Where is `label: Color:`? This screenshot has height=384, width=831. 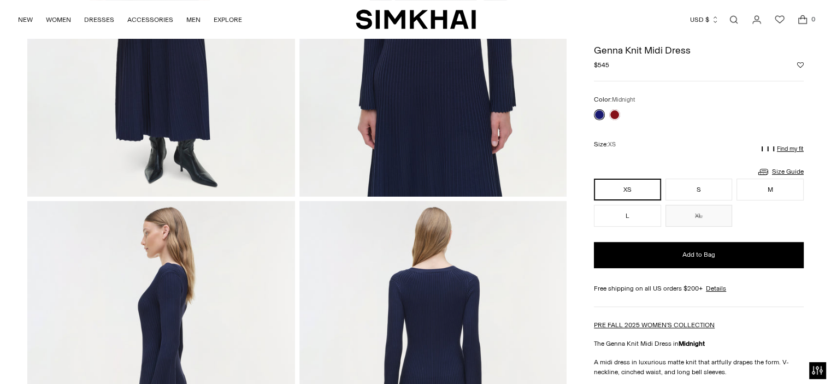
label: Color: is located at coordinates (615, 99).